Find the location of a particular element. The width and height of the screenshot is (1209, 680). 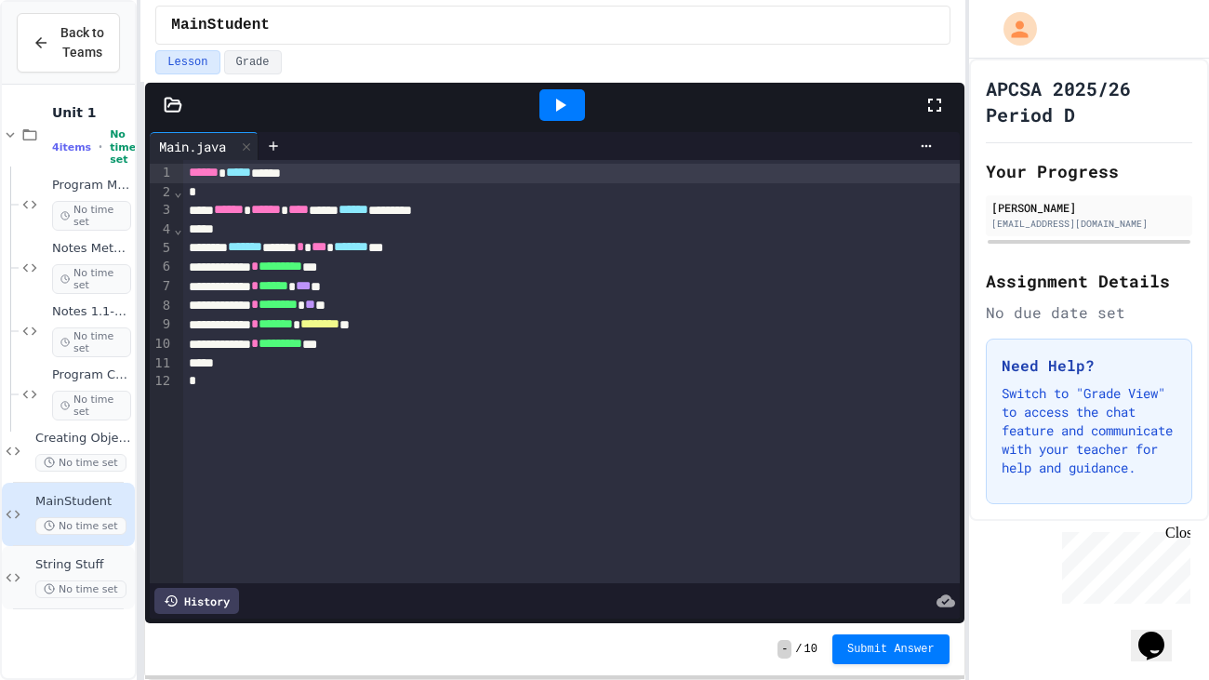

p: Switch to "Grade View" to access the chat feature and communicate with your teacher for help and ... is located at coordinates (1089, 431).